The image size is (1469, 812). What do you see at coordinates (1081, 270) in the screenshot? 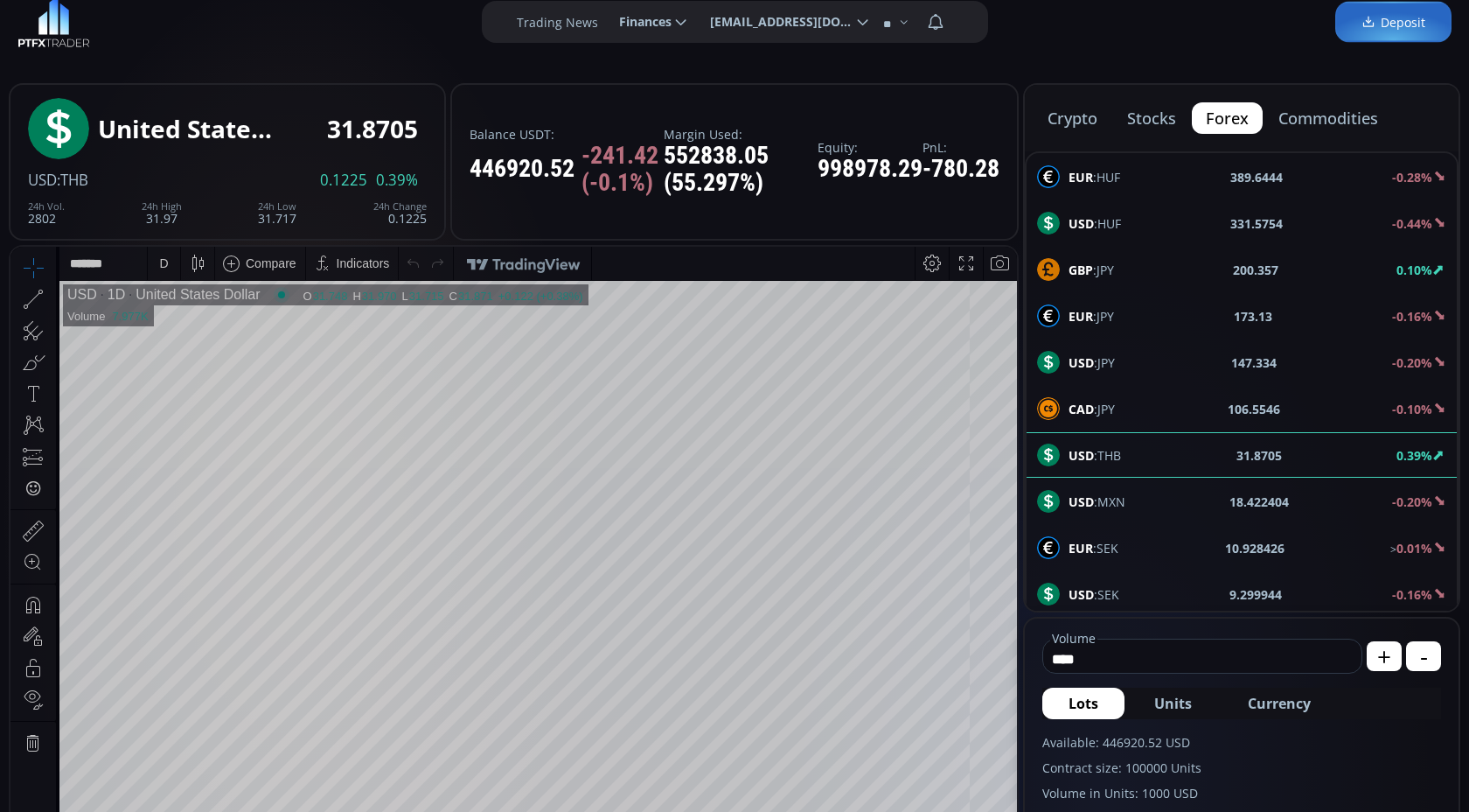
I see `b: GBP` at bounding box center [1081, 270].